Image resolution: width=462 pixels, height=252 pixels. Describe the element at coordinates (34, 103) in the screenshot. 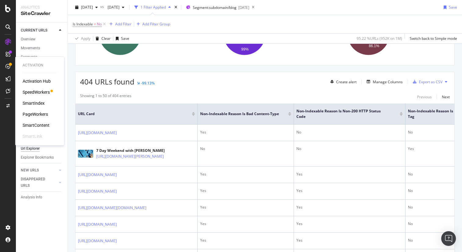

I see `a: SmartIndex` at that location.